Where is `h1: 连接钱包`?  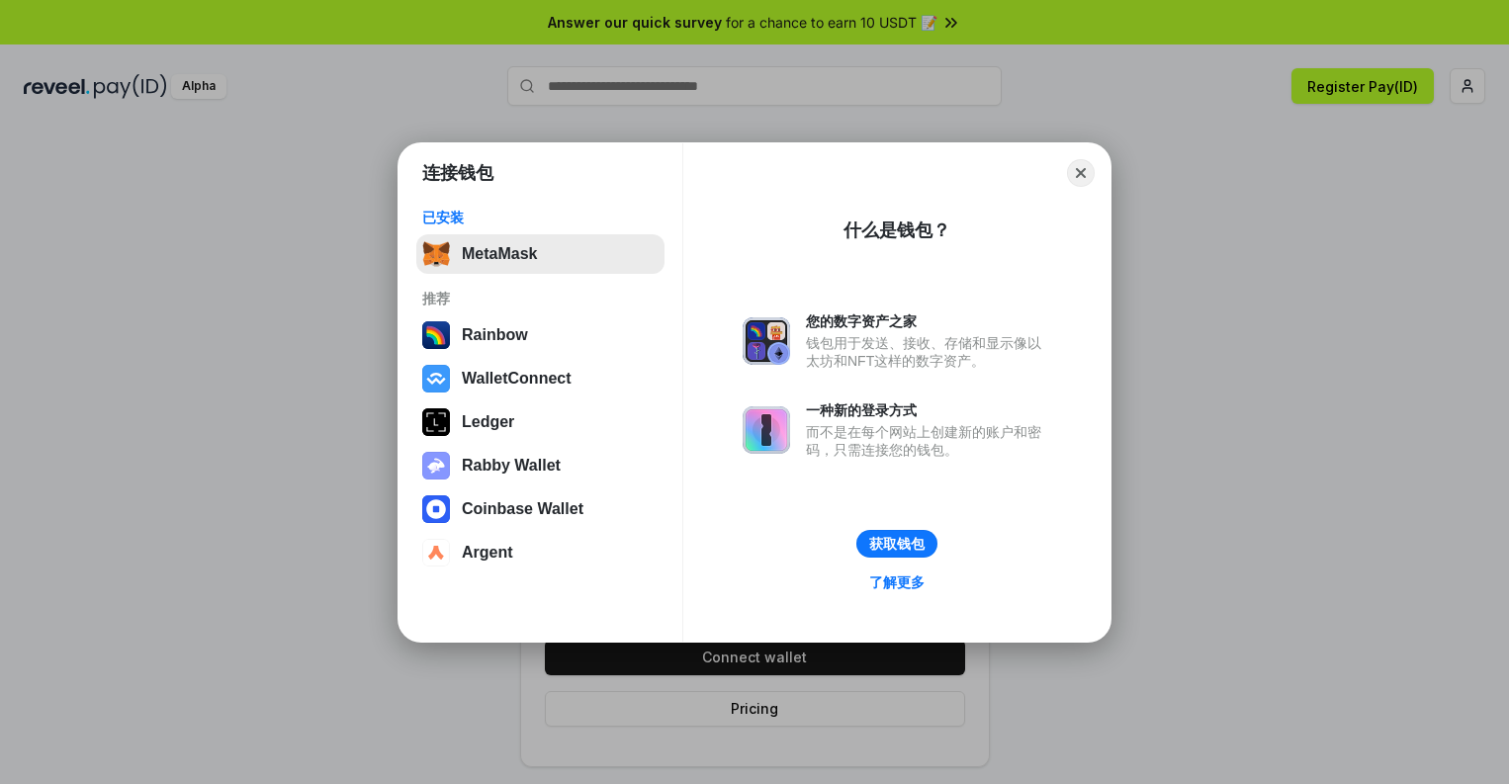
h1: 连接钱包 is located at coordinates (458, 173).